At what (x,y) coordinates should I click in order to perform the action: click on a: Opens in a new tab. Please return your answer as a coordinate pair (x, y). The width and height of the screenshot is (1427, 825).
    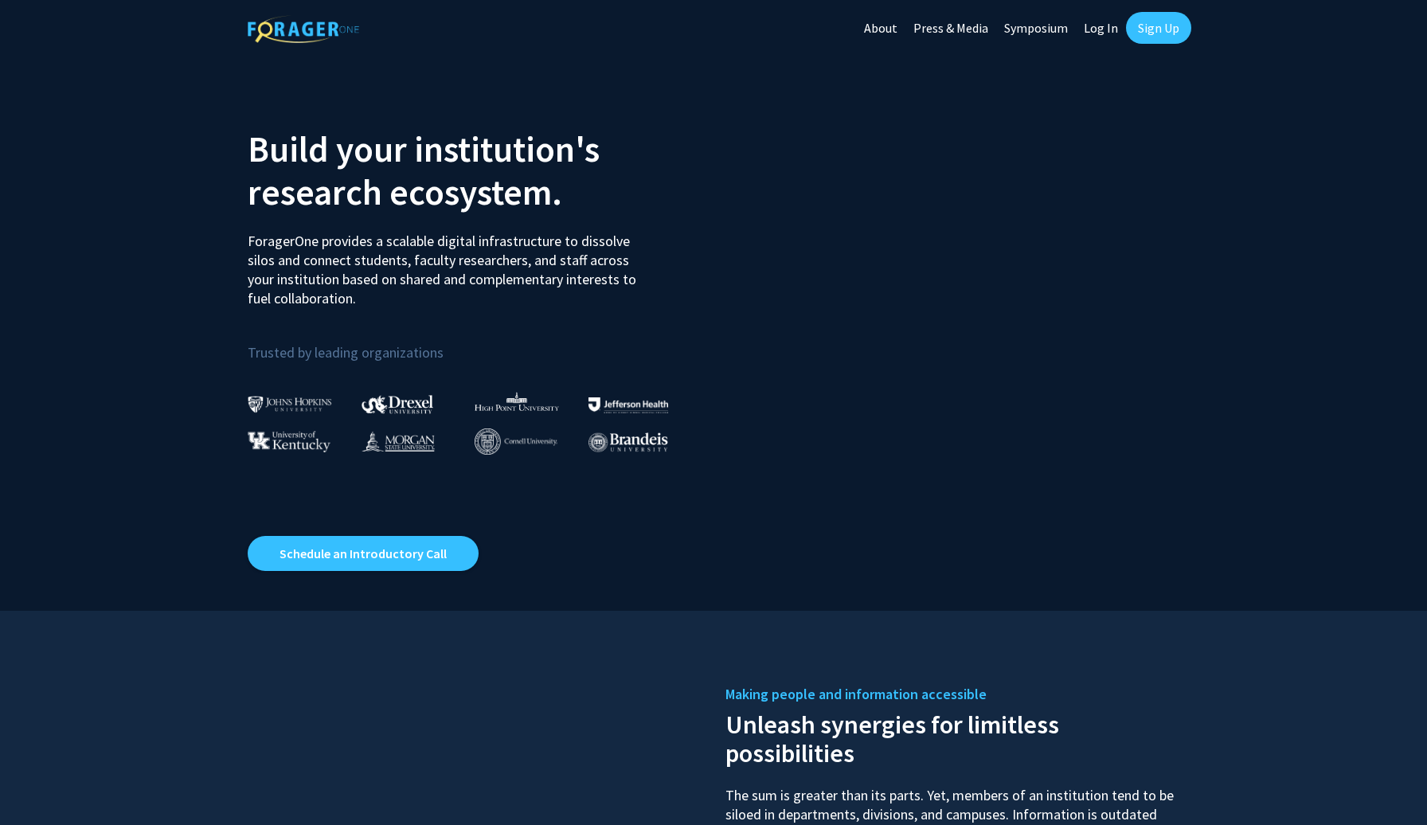
    Looking at the image, I should click on (363, 553).